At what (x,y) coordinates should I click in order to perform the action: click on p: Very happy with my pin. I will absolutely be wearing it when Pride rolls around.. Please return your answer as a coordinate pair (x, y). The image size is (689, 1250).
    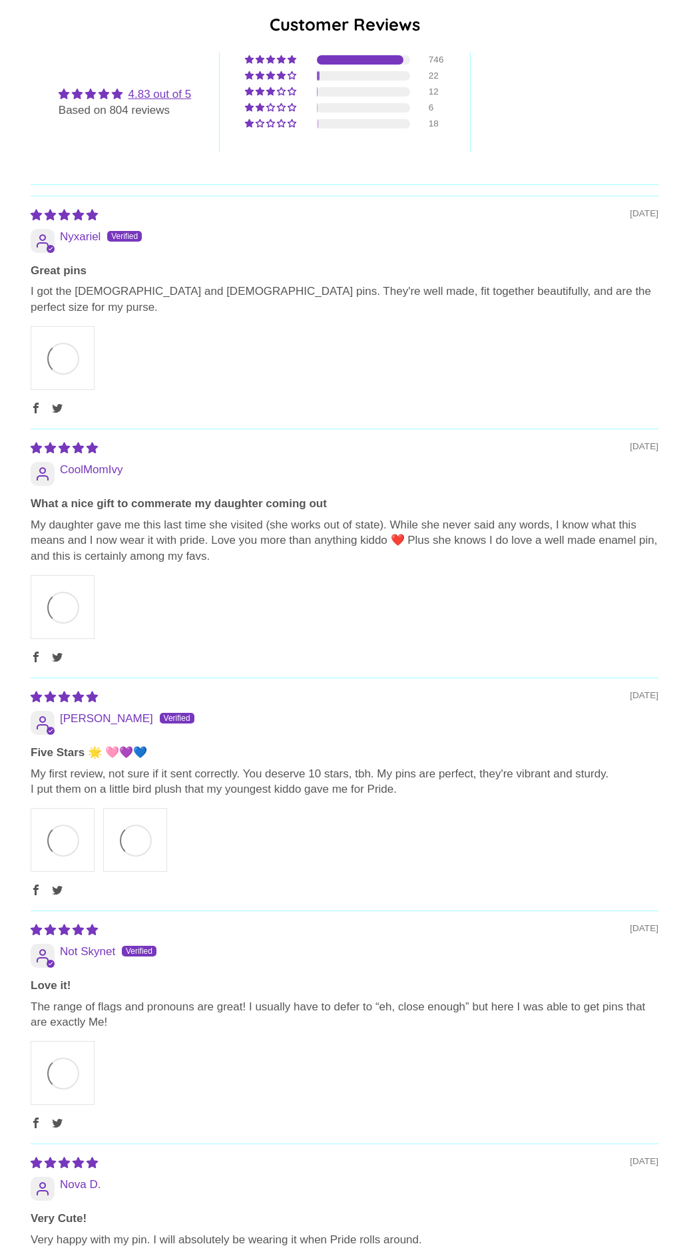
    Looking at the image, I should click on (344, 1240).